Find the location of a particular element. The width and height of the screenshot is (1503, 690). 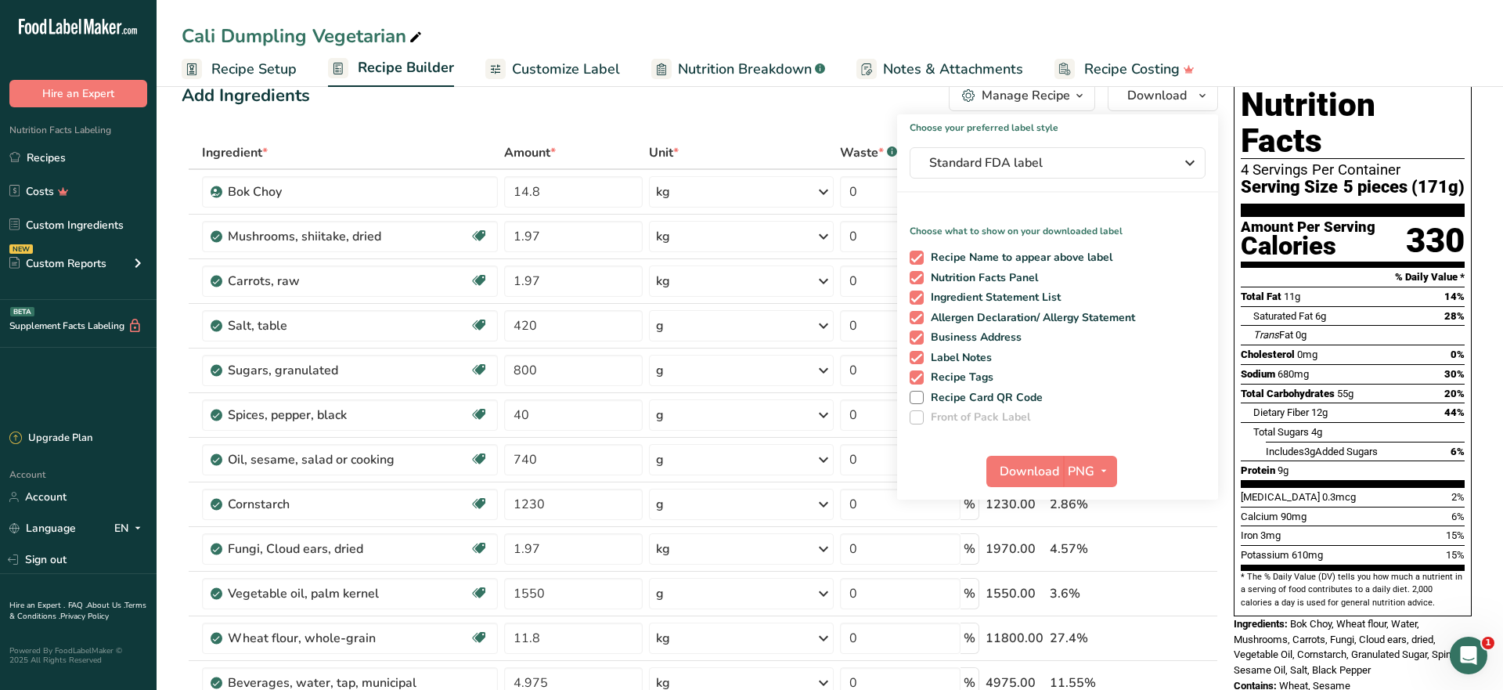

a: About Us . is located at coordinates (106, 605).